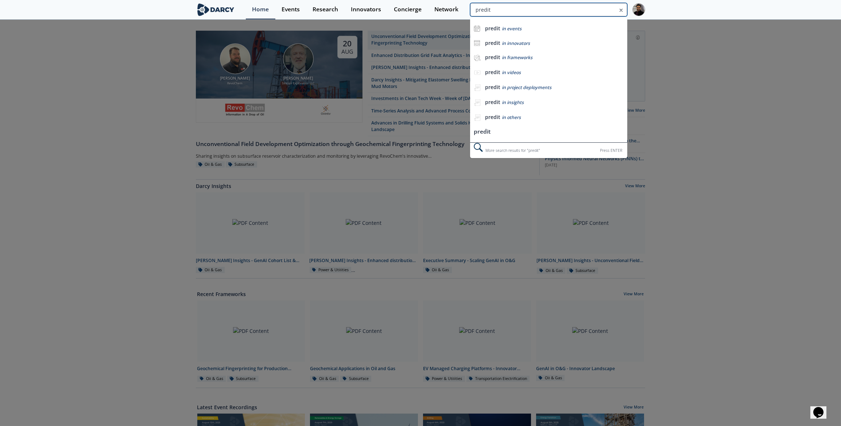 Image resolution: width=841 pixels, height=426 pixels. What do you see at coordinates (512, 28) in the screenshot?
I see `span: in events` at bounding box center [512, 28].